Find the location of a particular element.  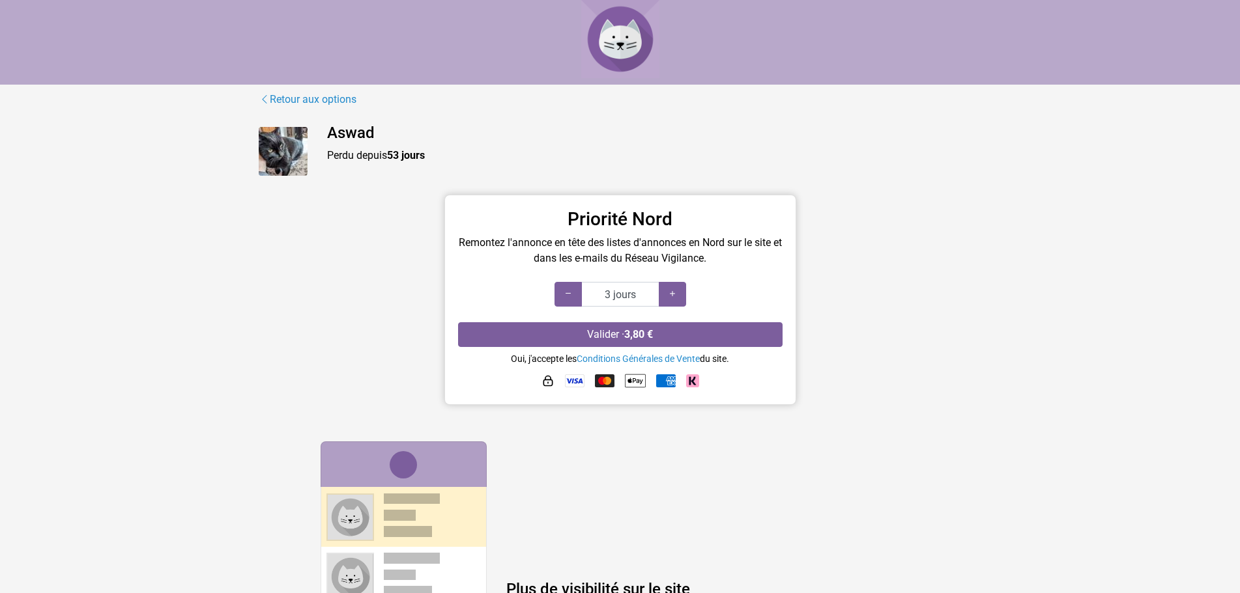

a: Conditions Générales de Vente is located at coordinates (638, 359).